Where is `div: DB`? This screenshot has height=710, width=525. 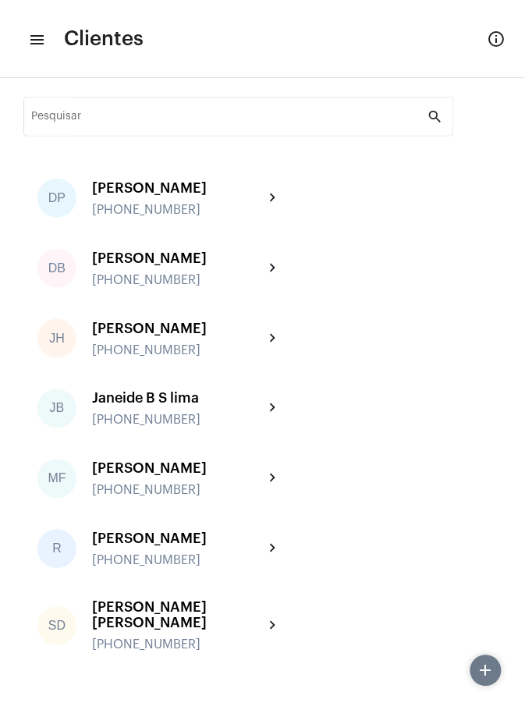
div: DB is located at coordinates (57, 268).